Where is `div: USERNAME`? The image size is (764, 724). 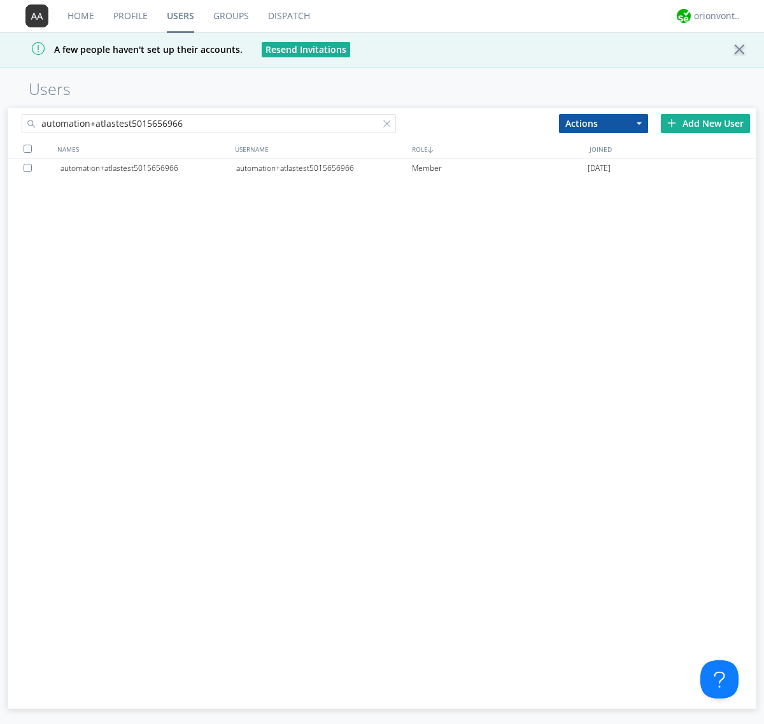 div: USERNAME is located at coordinates (320, 148).